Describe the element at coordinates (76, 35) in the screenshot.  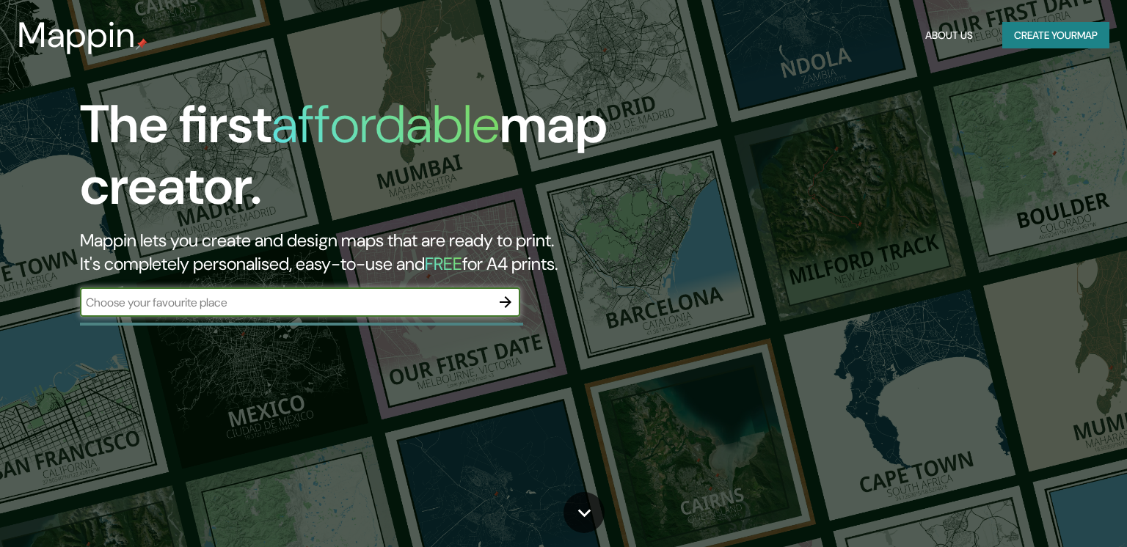
I see `h3: Mappin` at that location.